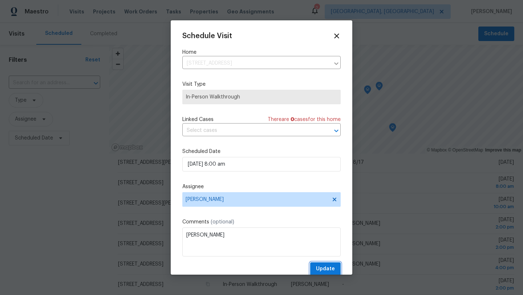 This screenshot has width=523, height=295. What do you see at coordinates (326, 269) in the screenshot?
I see `button: Update` at bounding box center [326, 269].